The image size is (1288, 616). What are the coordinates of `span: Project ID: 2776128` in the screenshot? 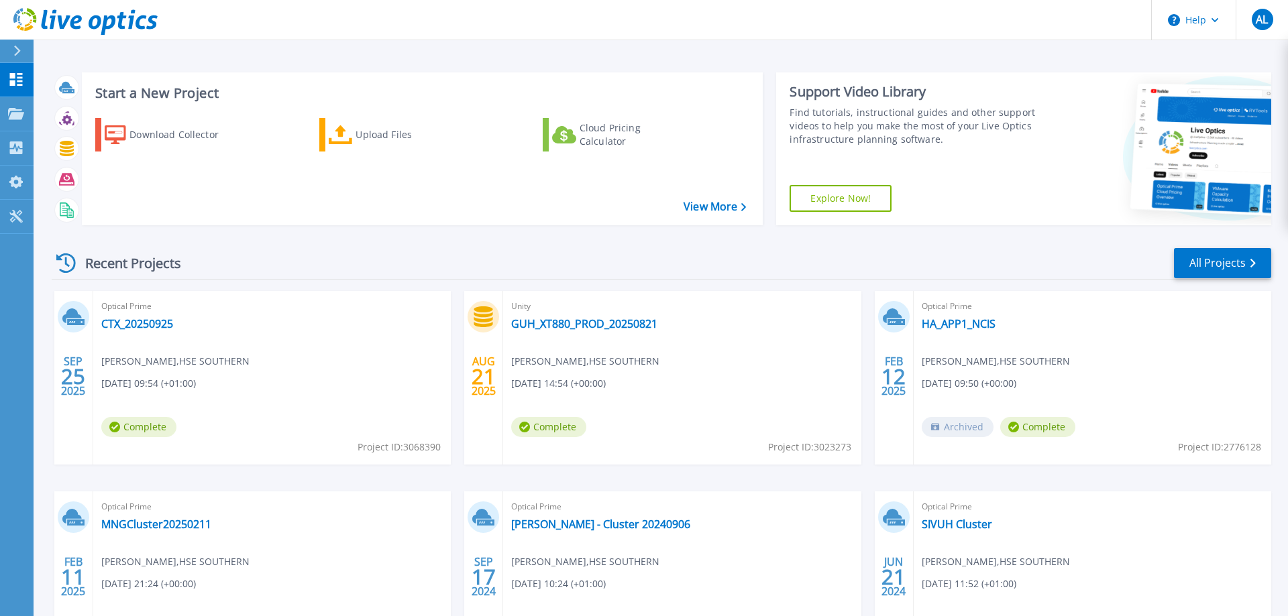 It's located at (1219, 447).